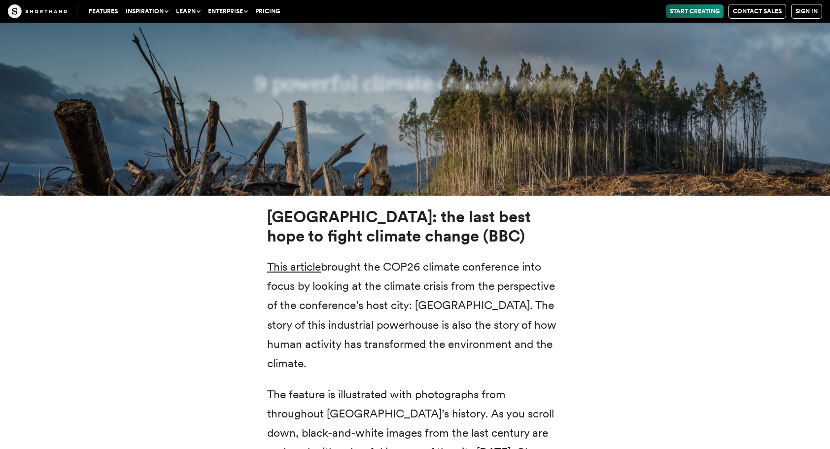 Image resolution: width=830 pixels, height=449 pixels. What do you see at coordinates (147, 11) in the screenshot?
I see `button: Inspiration` at bounding box center [147, 11].